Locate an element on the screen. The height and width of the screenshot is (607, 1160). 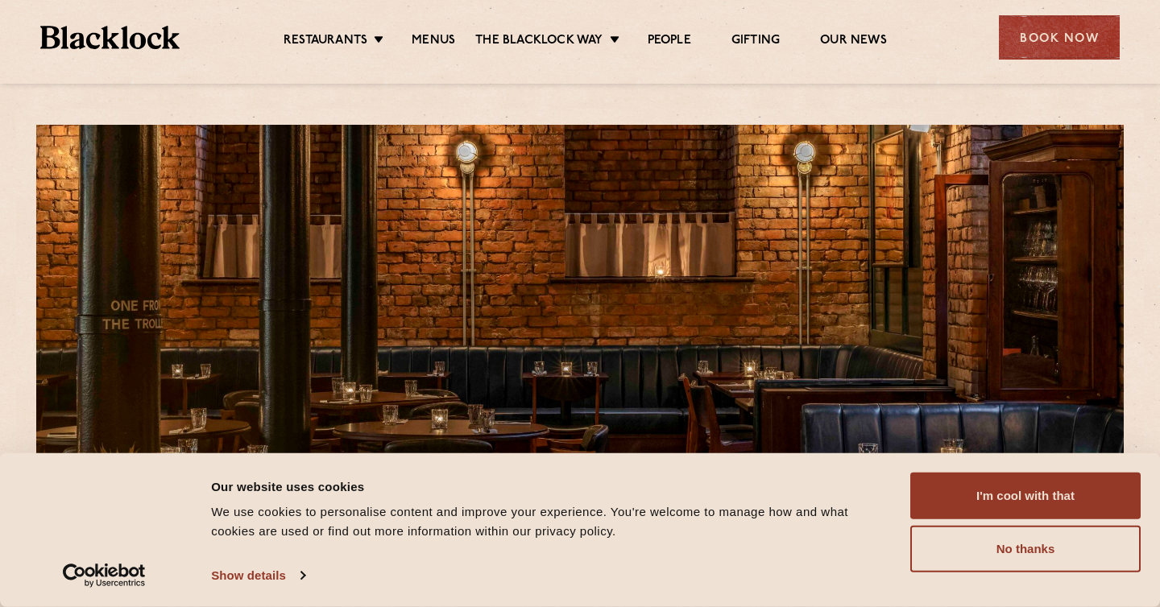
a: Our News is located at coordinates (853, 42).